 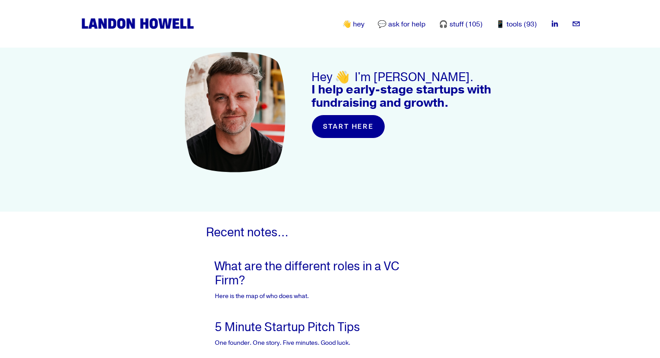 I want to click on a: 📱 tools (93), so click(x=516, y=24).